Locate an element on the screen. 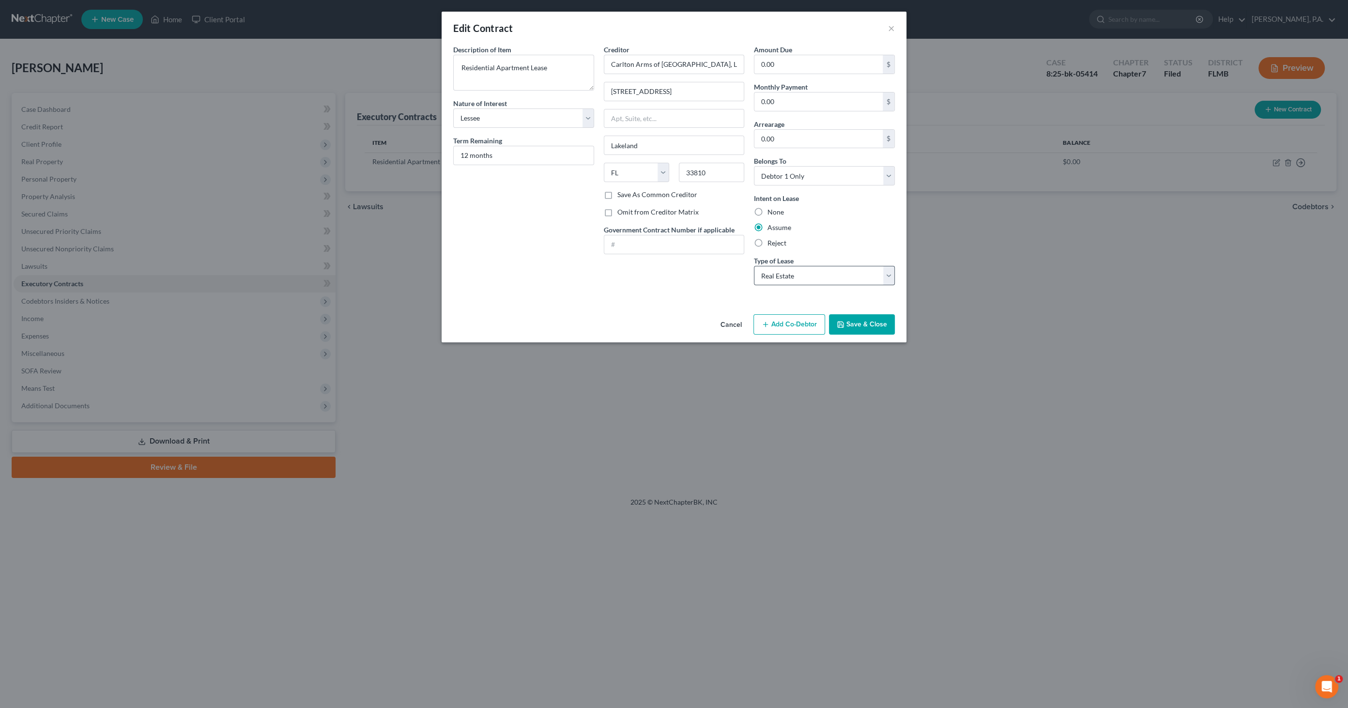 This screenshot has width=1348, height=708. label: Omit from Creditor Matrix is located at coordinates (658, 212).